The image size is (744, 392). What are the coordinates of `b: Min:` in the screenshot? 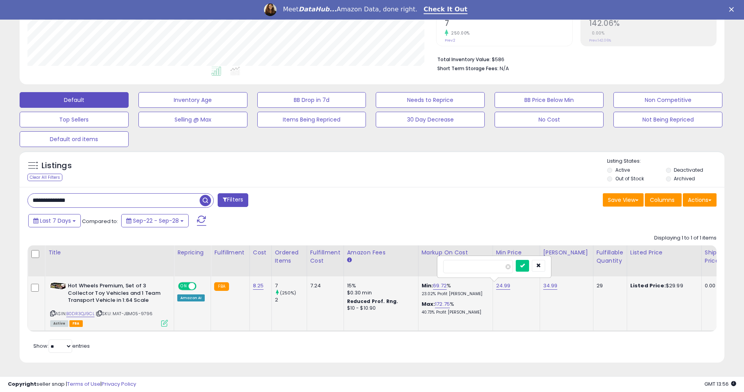 It's located at (427, 285).